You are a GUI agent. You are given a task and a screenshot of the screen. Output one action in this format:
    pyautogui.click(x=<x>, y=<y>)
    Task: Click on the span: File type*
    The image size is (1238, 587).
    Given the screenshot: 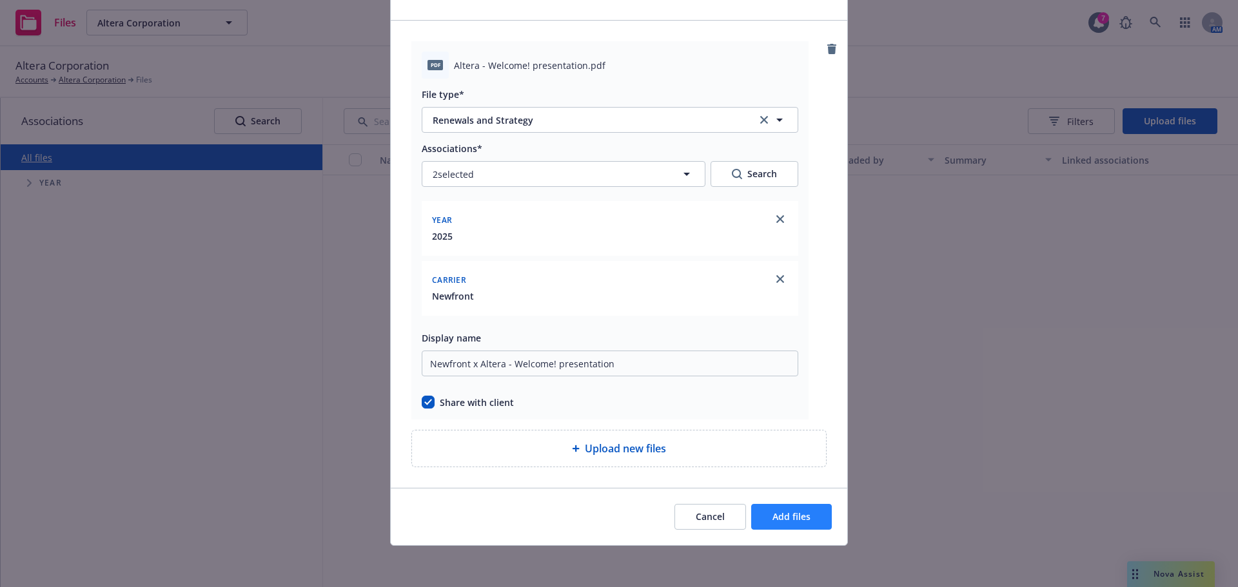 What is the action you would take?
    pyautogui.click(x=443, y=94)
    